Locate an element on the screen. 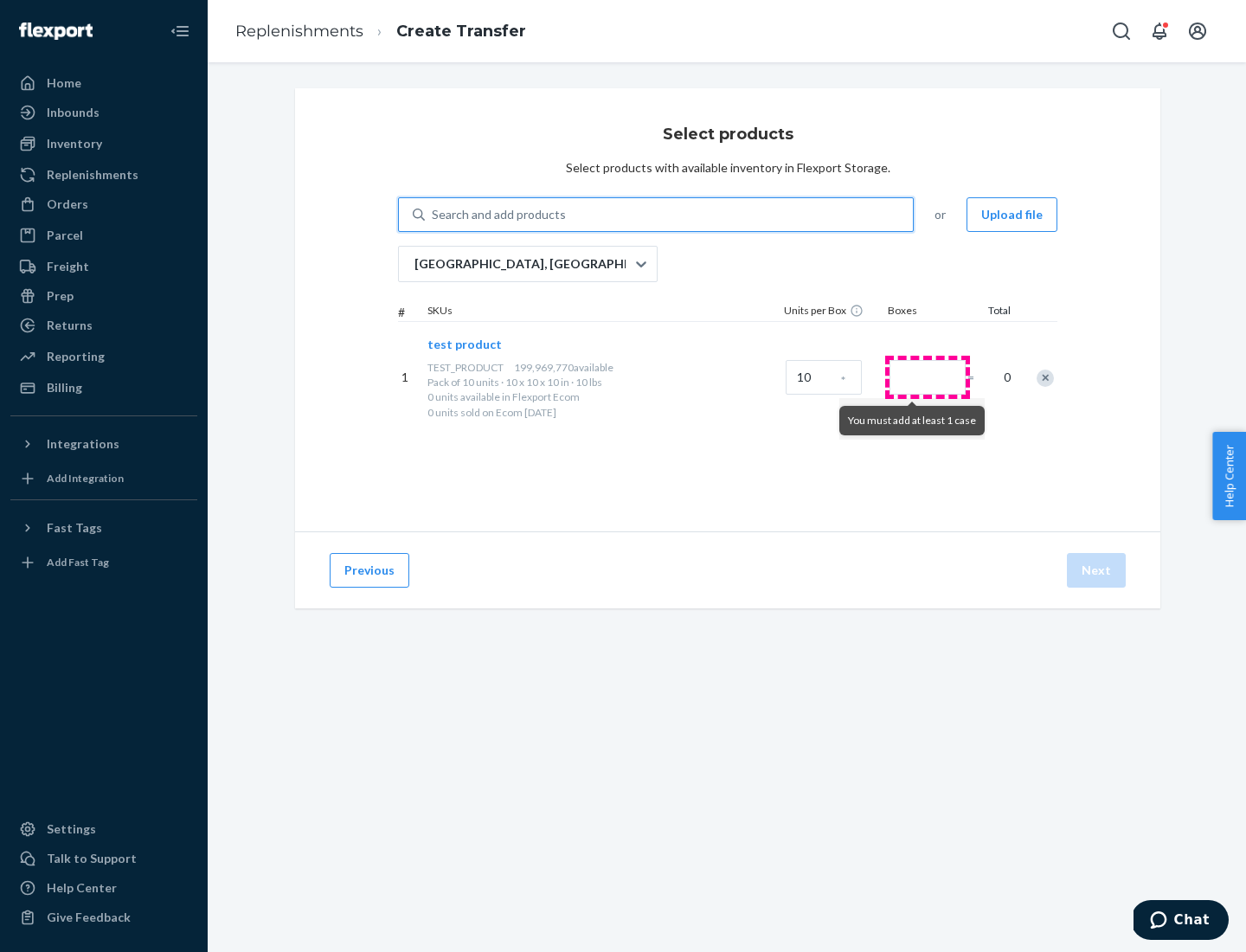 Image resolution: width=1246 pixels, height=952 pixels. button: Integrations is located at coordinates (104, 444).